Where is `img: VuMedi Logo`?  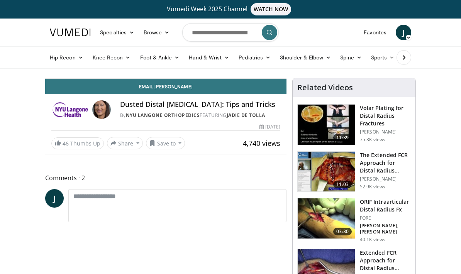 img: VuMedi Logo is located at coordinates (70, 32).